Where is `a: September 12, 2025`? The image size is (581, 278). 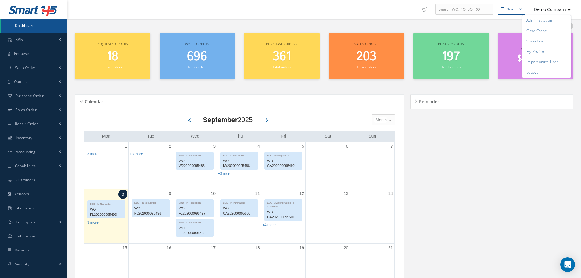
a: September 12, 2025 is located at coordinates (302, 193).